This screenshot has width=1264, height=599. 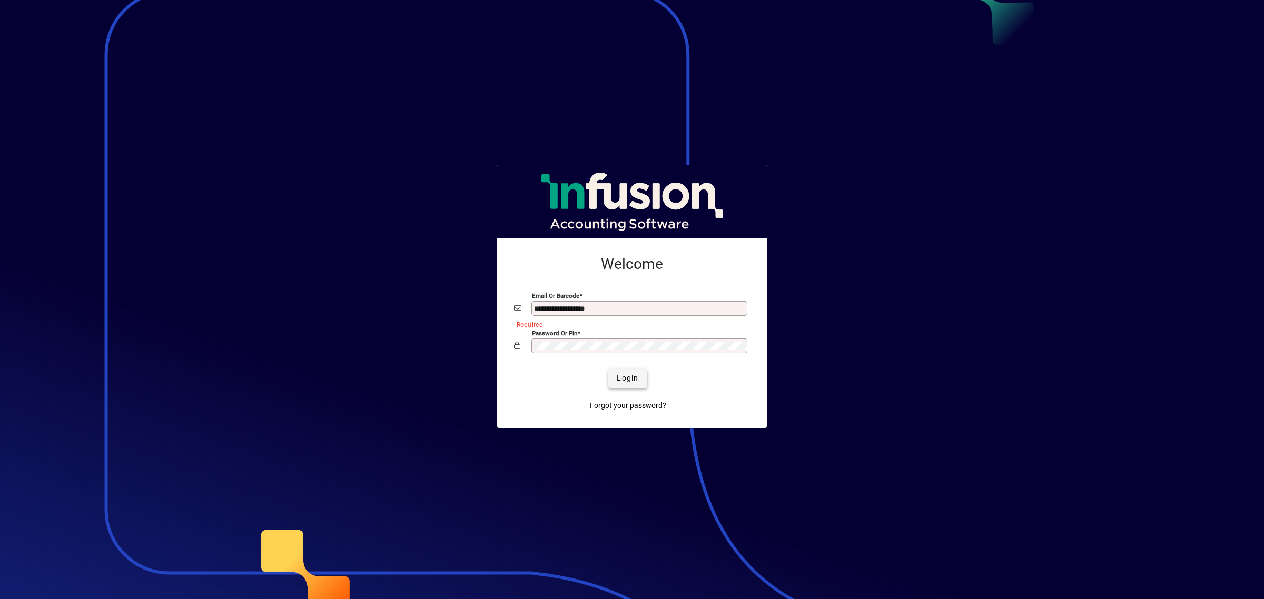 I want to click on span: Forgot your password?, so click(x=628, y=406).